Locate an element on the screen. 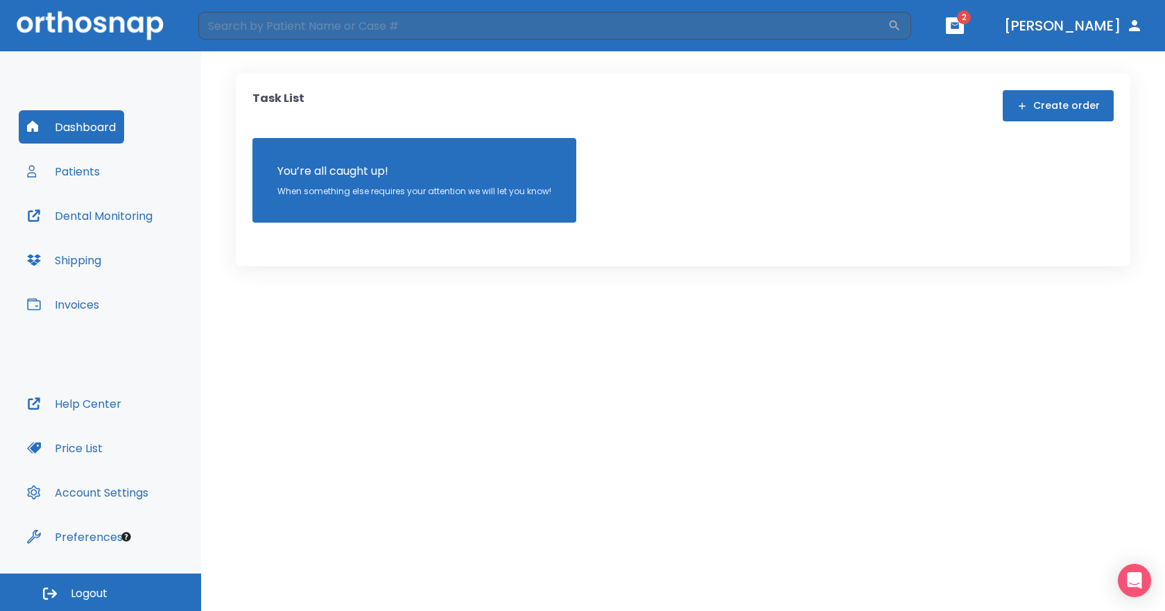 Image resolution: width=1165 pixels, height=611 pixels. a: Invoices is located at coordinates (63, 304).